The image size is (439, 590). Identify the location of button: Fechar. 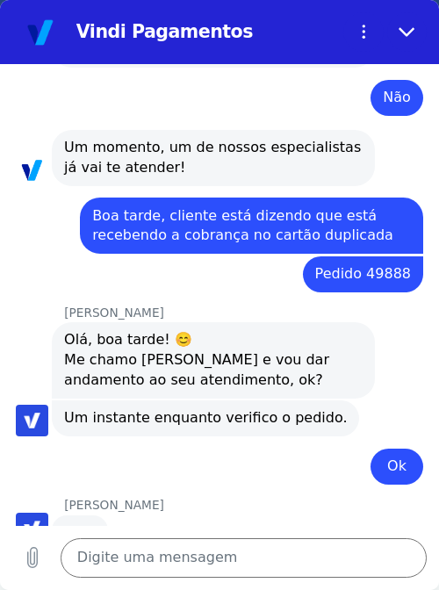
(407, 32).